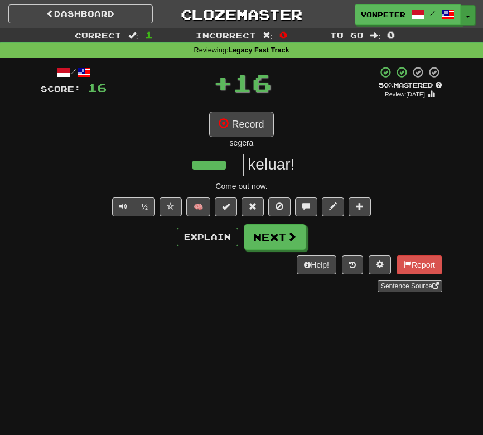  What do you see at coordinates (258, 50) in the screenshot?
I see `strong: Legacy Fast Track` at bounding box center [258, 50].